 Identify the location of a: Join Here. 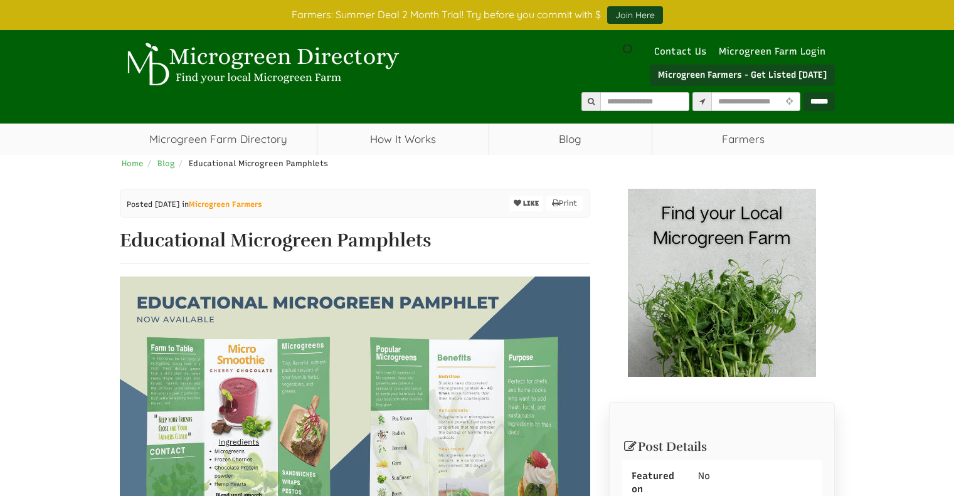
(635, 15).